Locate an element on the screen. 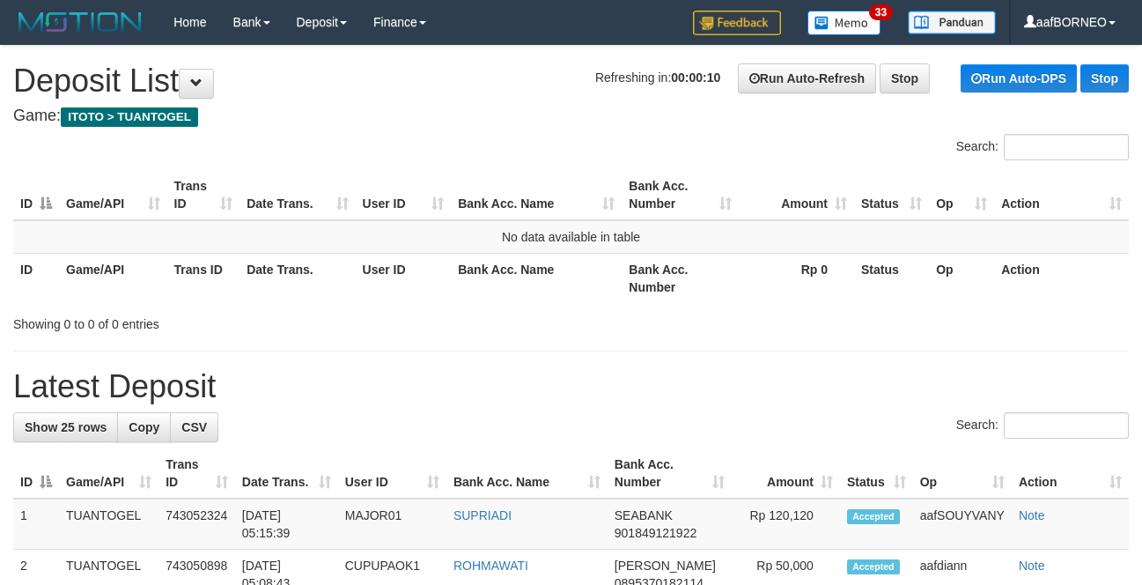 The image size is (1142, 585). th: Trans ID is located at coordinates (203, 277).